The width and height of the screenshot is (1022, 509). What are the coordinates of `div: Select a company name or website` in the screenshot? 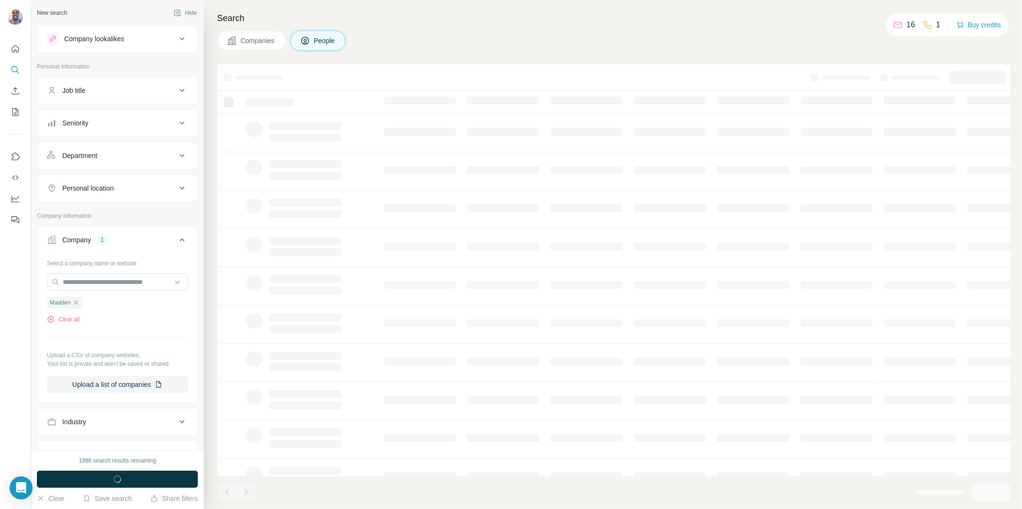 It's located at (117, 262).